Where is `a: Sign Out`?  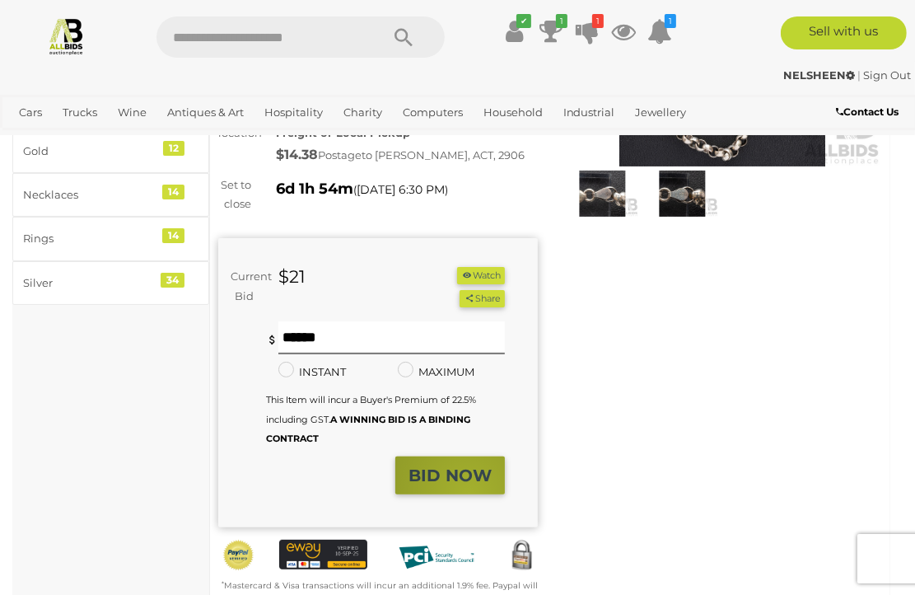 a: Sign Out is located at coordinates (887, 75).